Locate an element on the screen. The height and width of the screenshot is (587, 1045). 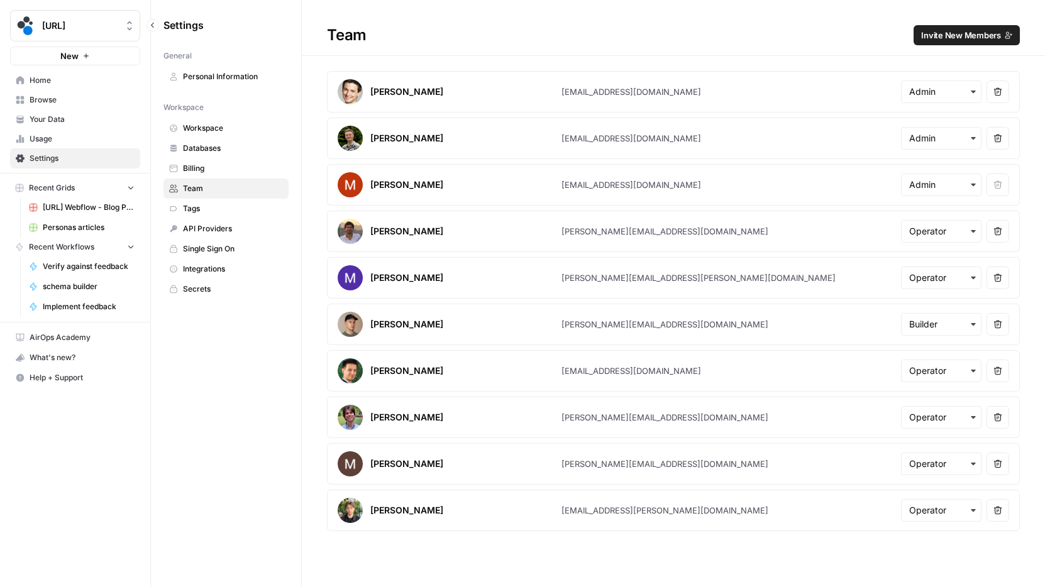
a: Workspace is located at coordinates (226, 128).